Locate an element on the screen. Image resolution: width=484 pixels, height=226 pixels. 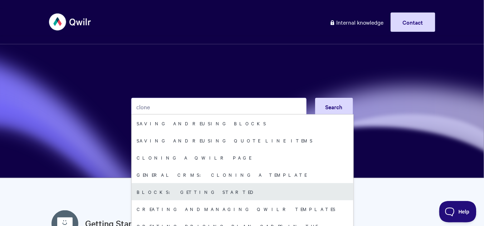
a: Internal knowledge is located at coordinates (357, 22).